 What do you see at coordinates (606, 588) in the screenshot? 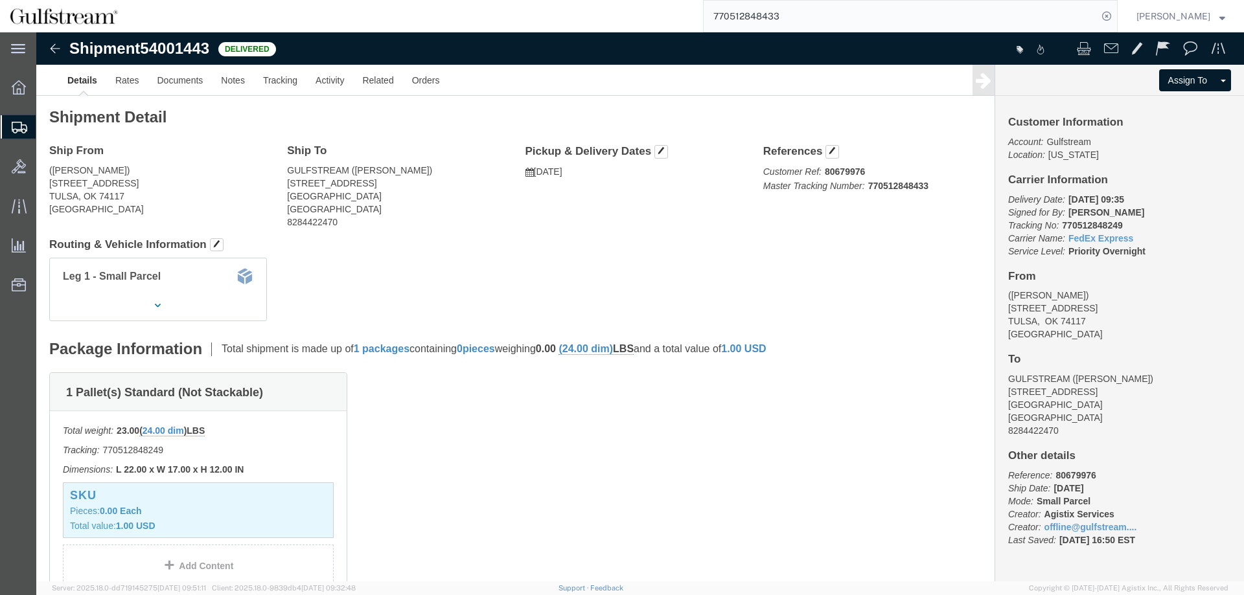
I see `a: Feedback` at bounding box center [606, 588].